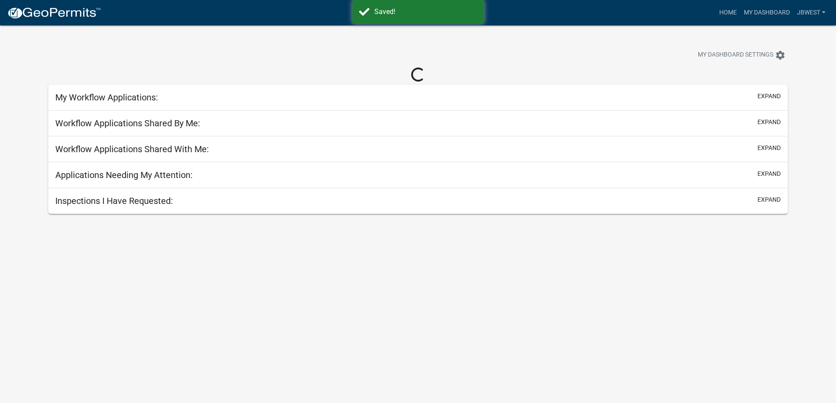 Image resolution: width=836 pixels, height=403 pixels. Describe the element at coordinates (128, 123) in the screenshot. I see `h5: Workflow Applications Shared By Me:` at that location.